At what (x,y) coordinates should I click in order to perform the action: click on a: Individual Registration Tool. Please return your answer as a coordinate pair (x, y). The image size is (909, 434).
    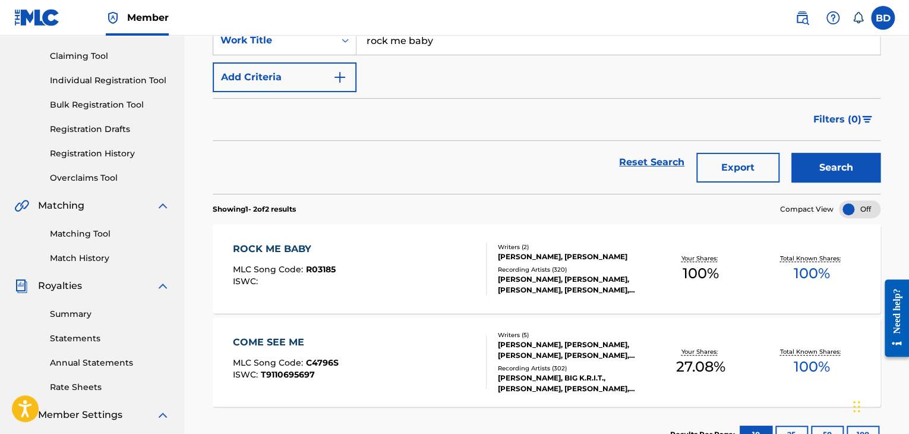
    Looking at the image, I should click on (110, 80).